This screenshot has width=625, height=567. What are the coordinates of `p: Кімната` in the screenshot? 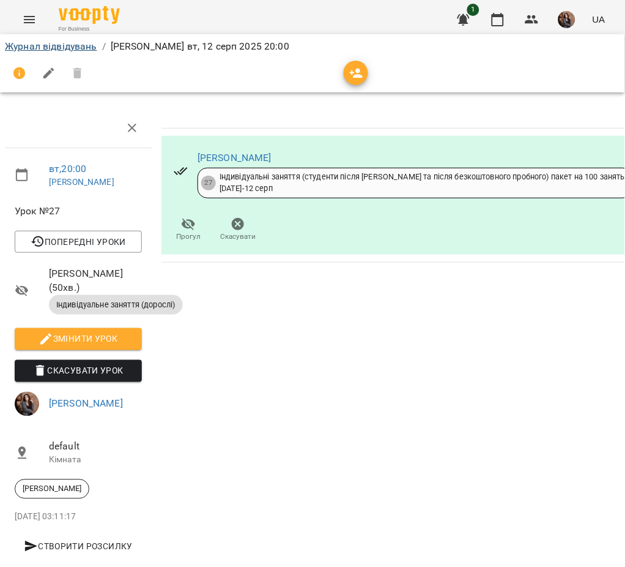 It's located at (95, 460).